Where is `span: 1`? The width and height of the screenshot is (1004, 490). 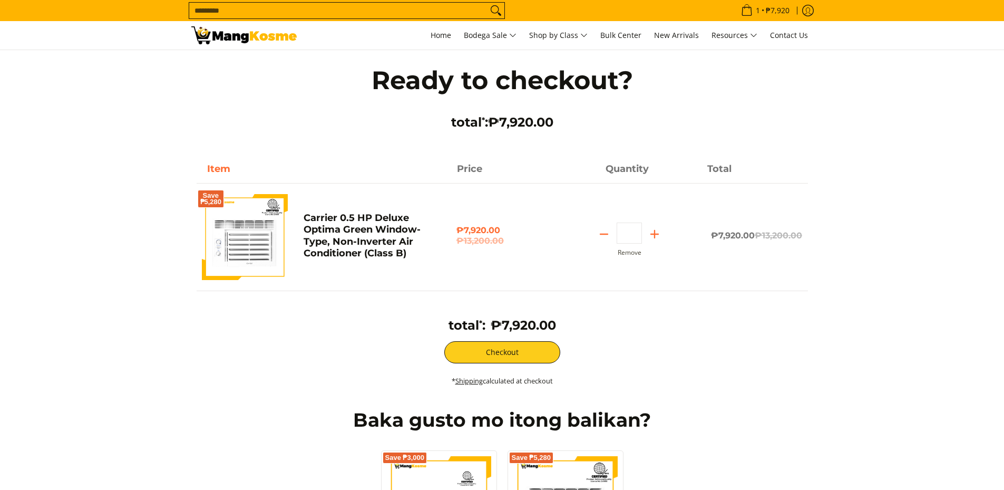 span: 1 is located at coordinates (758, 11).